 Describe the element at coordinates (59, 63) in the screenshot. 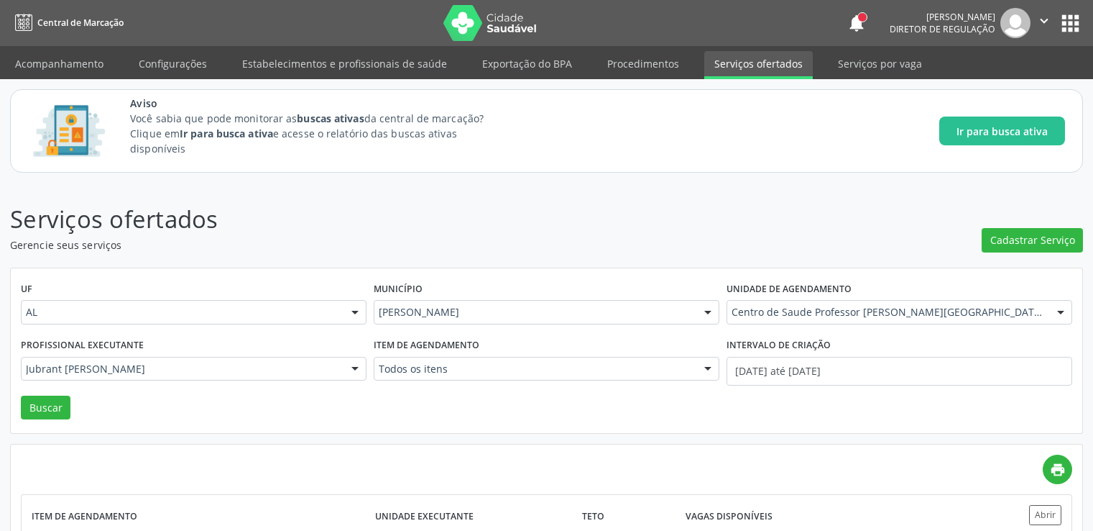

I see `a: Acompanhamento` at that location.